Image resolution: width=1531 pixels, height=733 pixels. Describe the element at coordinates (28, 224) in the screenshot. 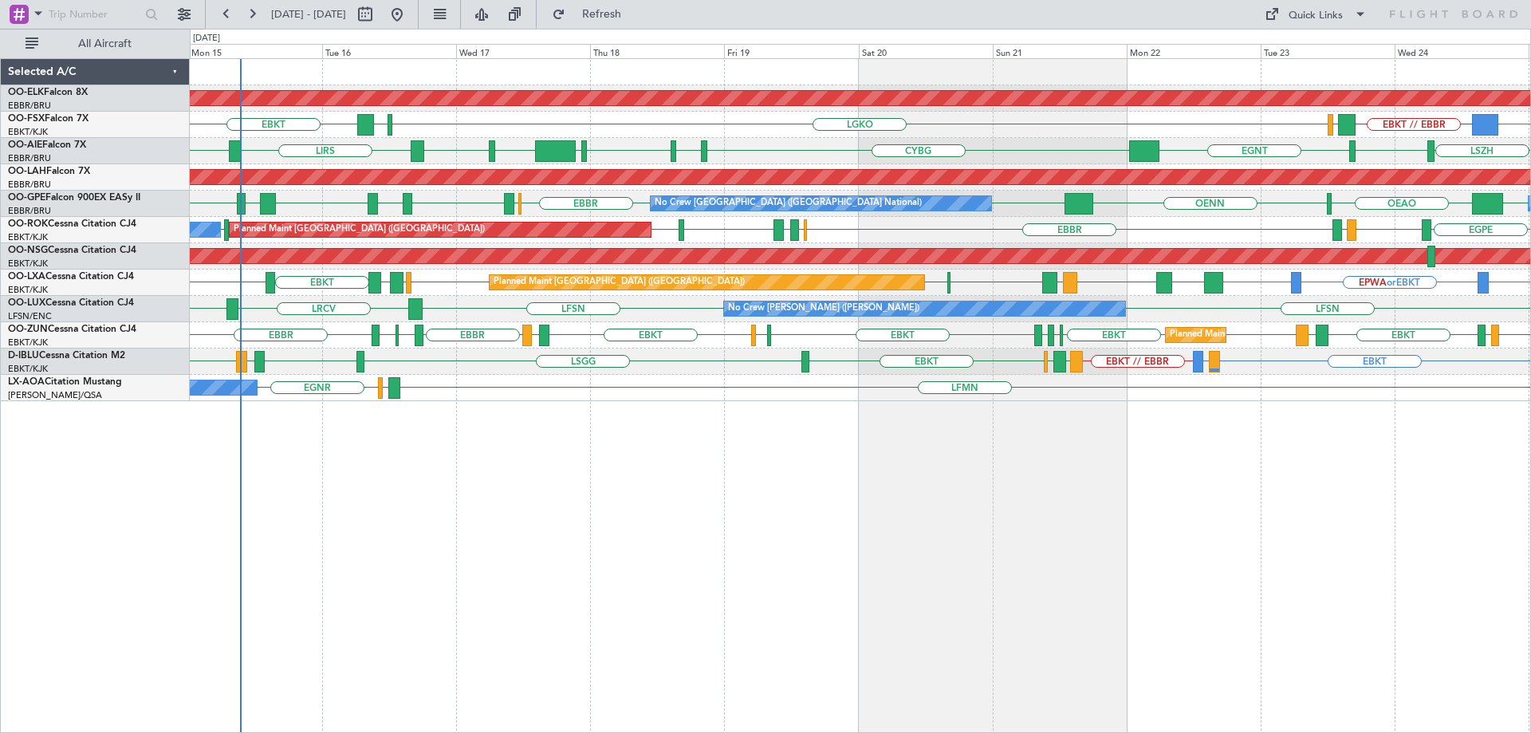

I see `span: OO-ROK` at that location.